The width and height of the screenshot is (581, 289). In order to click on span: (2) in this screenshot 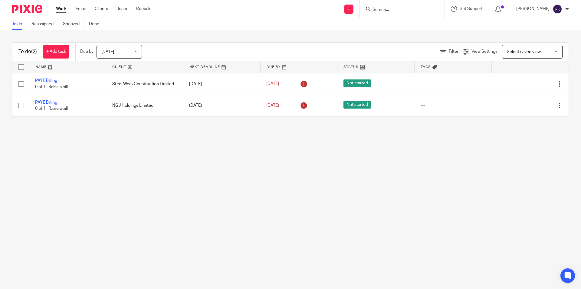, I will do `click(34, 51)`.